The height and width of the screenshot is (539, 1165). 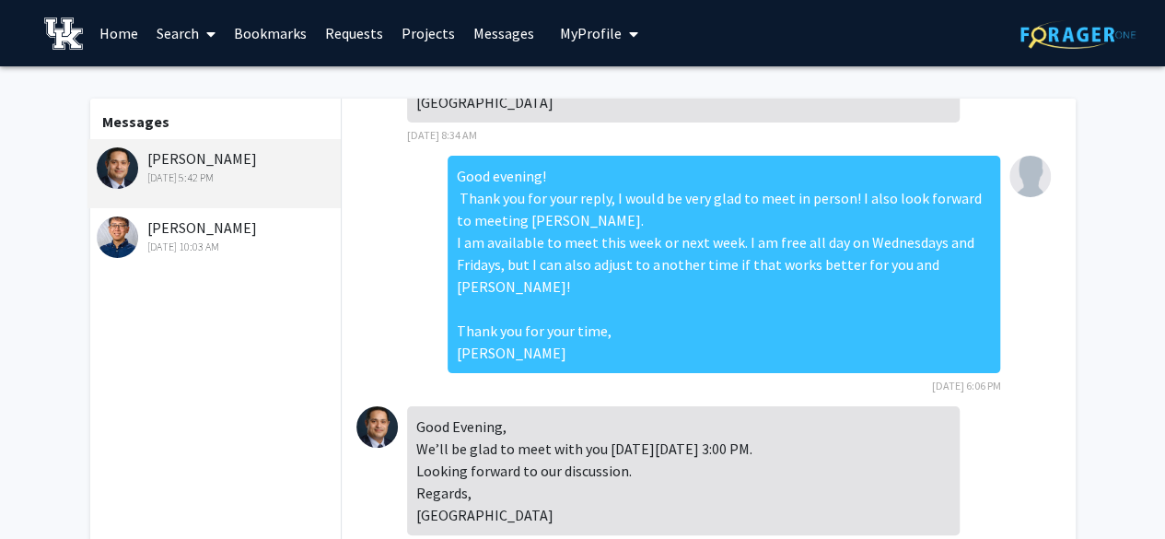 What do you see at coordinates (135, 122) in the screenshot?
I see `b: Messages` at bounding box center [135, 122].